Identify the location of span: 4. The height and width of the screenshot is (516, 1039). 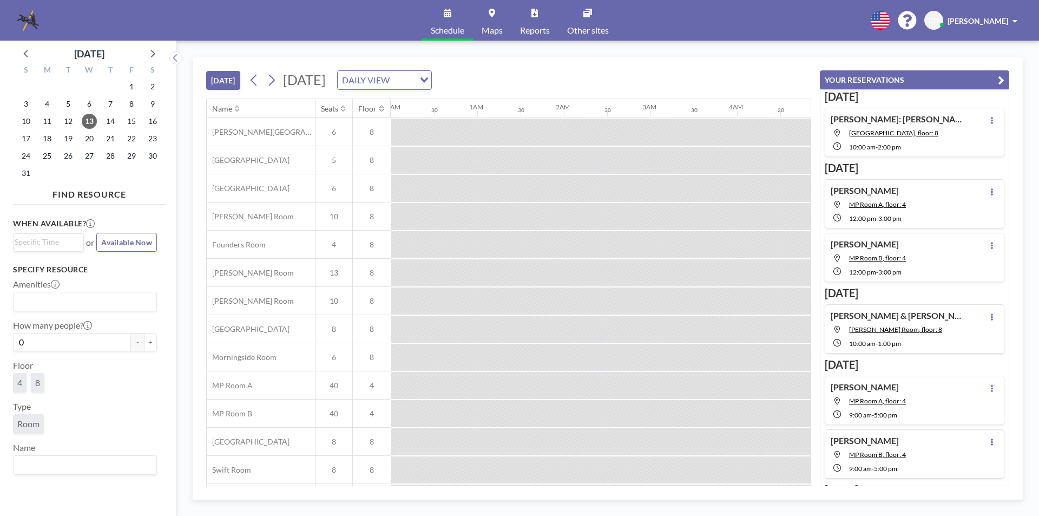
(372, 414).